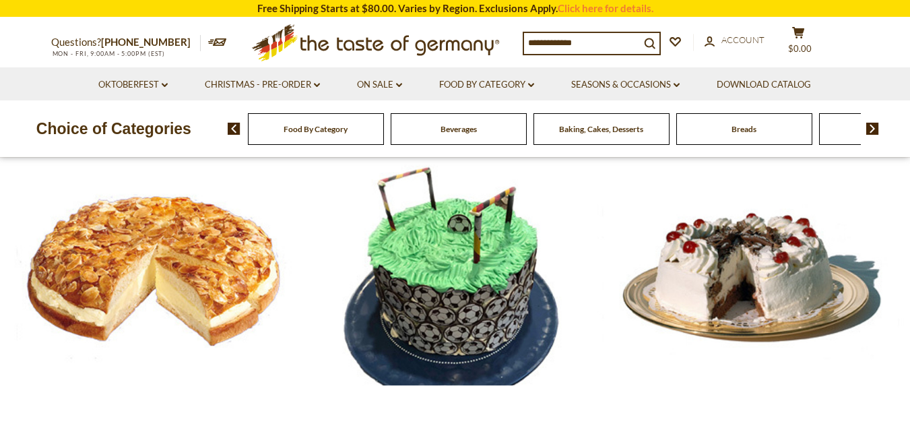 The height and width of the screenshot is (432, 910). What do you see at coordinates (872, 129) in the screenshot?
I see `img: next arrow` at bounding box center [872, 129].